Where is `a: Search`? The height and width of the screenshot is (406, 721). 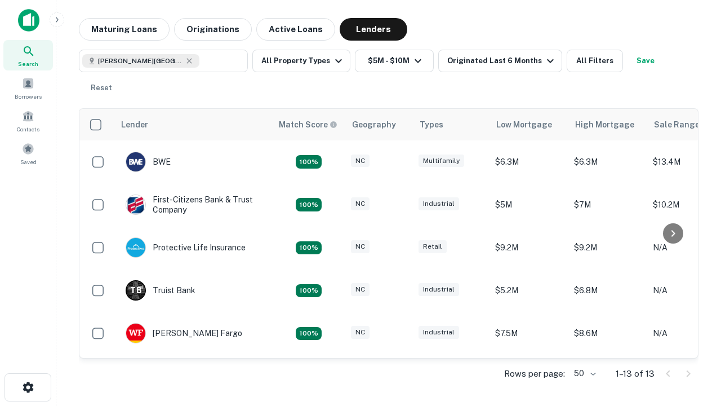 a: Search is located at coordinates (28, 55).